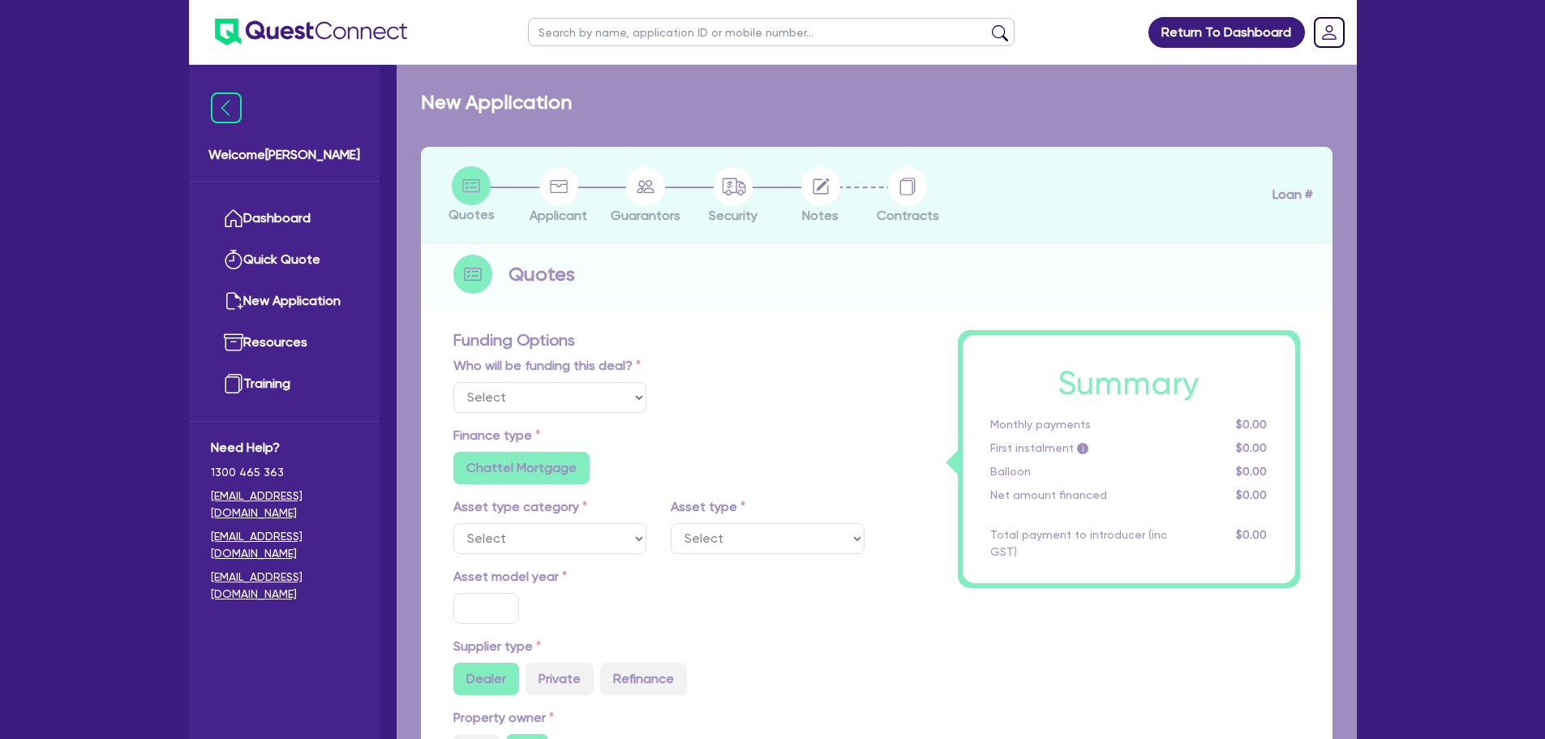  What do you see at coordinates (284, 301) in the screenshot?
I see `a: New Application` at bounding box center [284, 301].